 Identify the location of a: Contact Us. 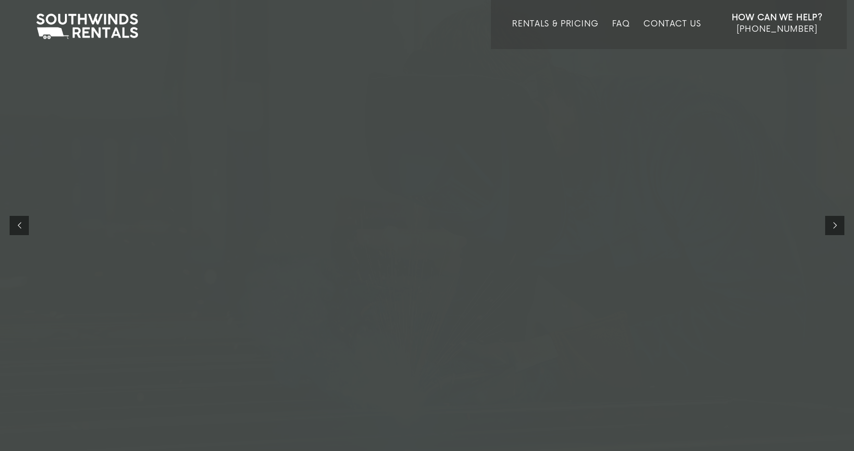
(671, 34).